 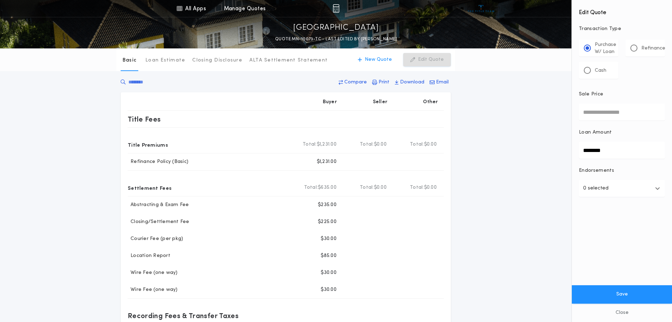 What do you see at coordinates (183, 315) in the screenshot?
I see `p: Recording Fees & Transfer Taxes` at bounding box center [183, 315].